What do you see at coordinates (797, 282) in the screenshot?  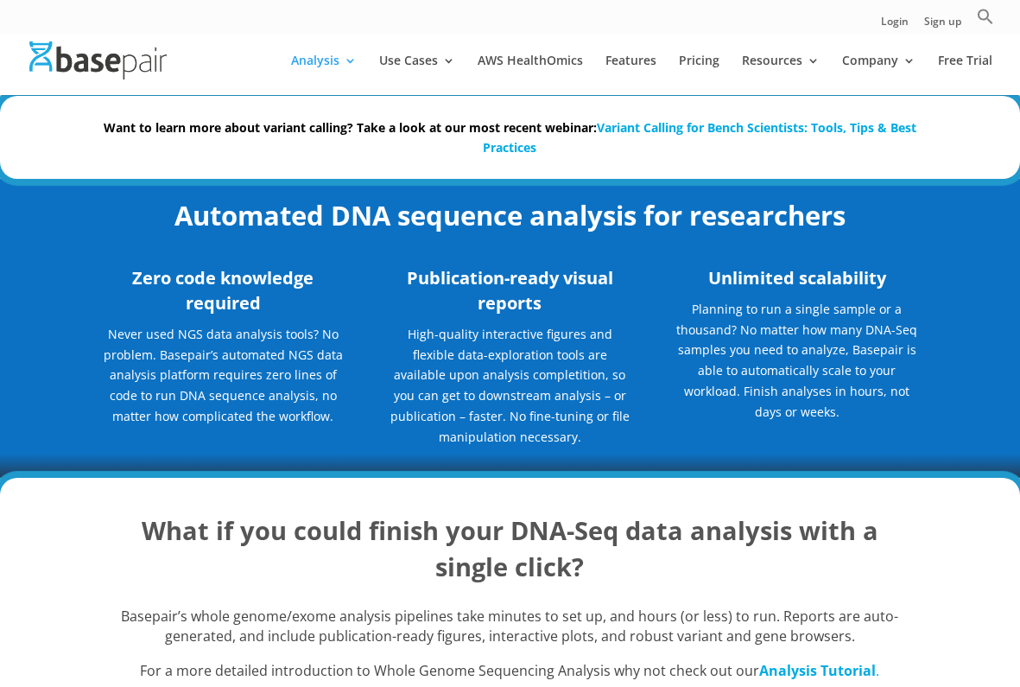 I see `h3: Unlimited scalability` at bounding box center [797, 282].